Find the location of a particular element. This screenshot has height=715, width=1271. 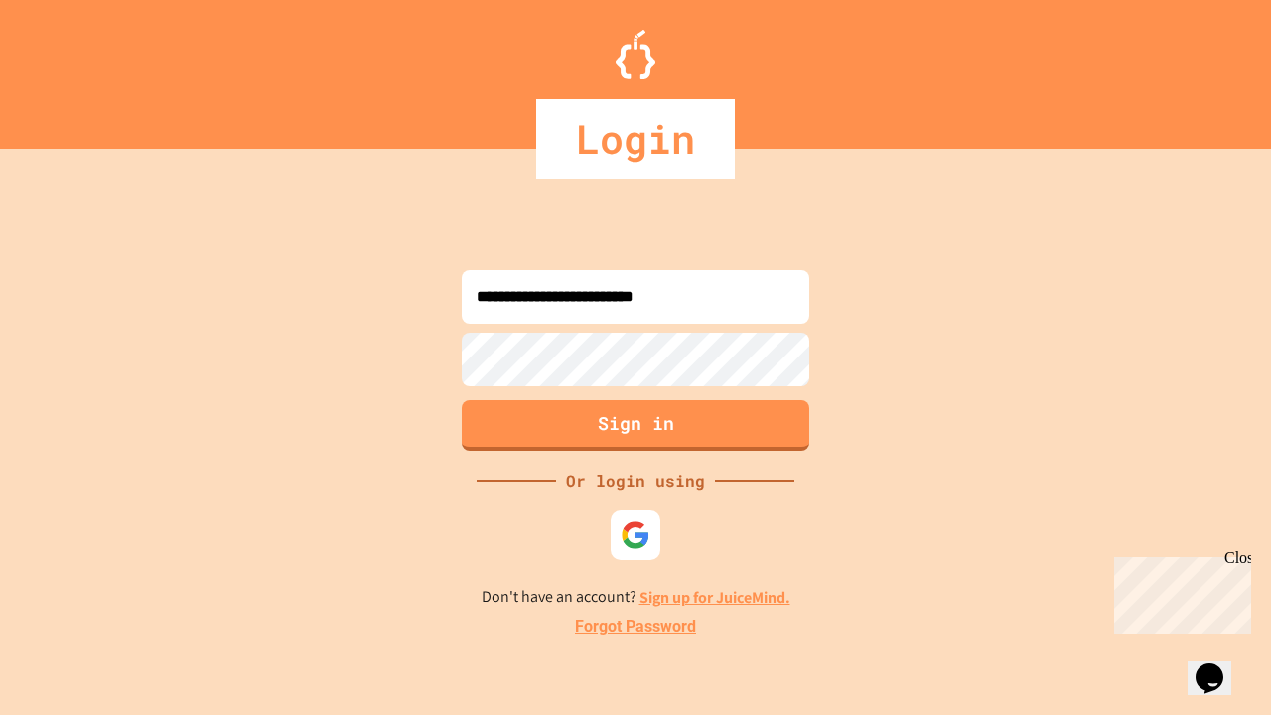

img: google-icon.svg is located at coordinates (635, 535).